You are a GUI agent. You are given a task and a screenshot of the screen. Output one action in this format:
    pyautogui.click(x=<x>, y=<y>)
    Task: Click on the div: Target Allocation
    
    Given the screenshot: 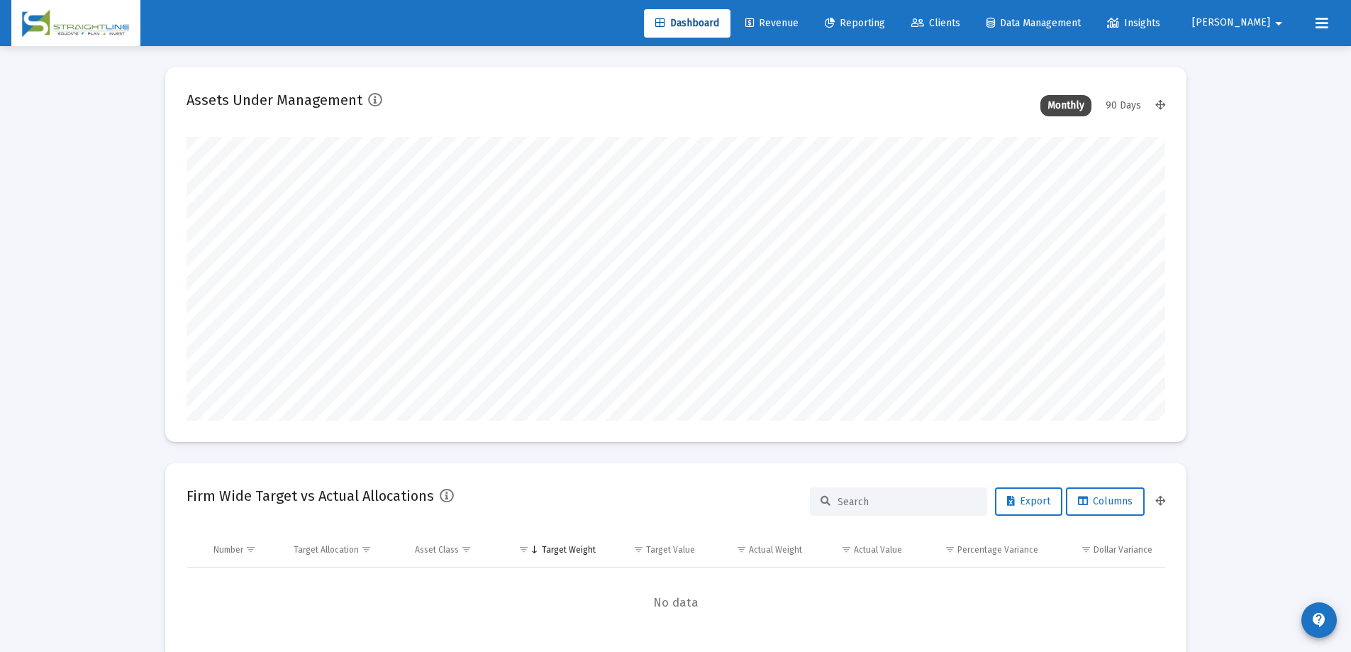 What is the action you would take?
    pyautogui.click(x=326, y=550)
    